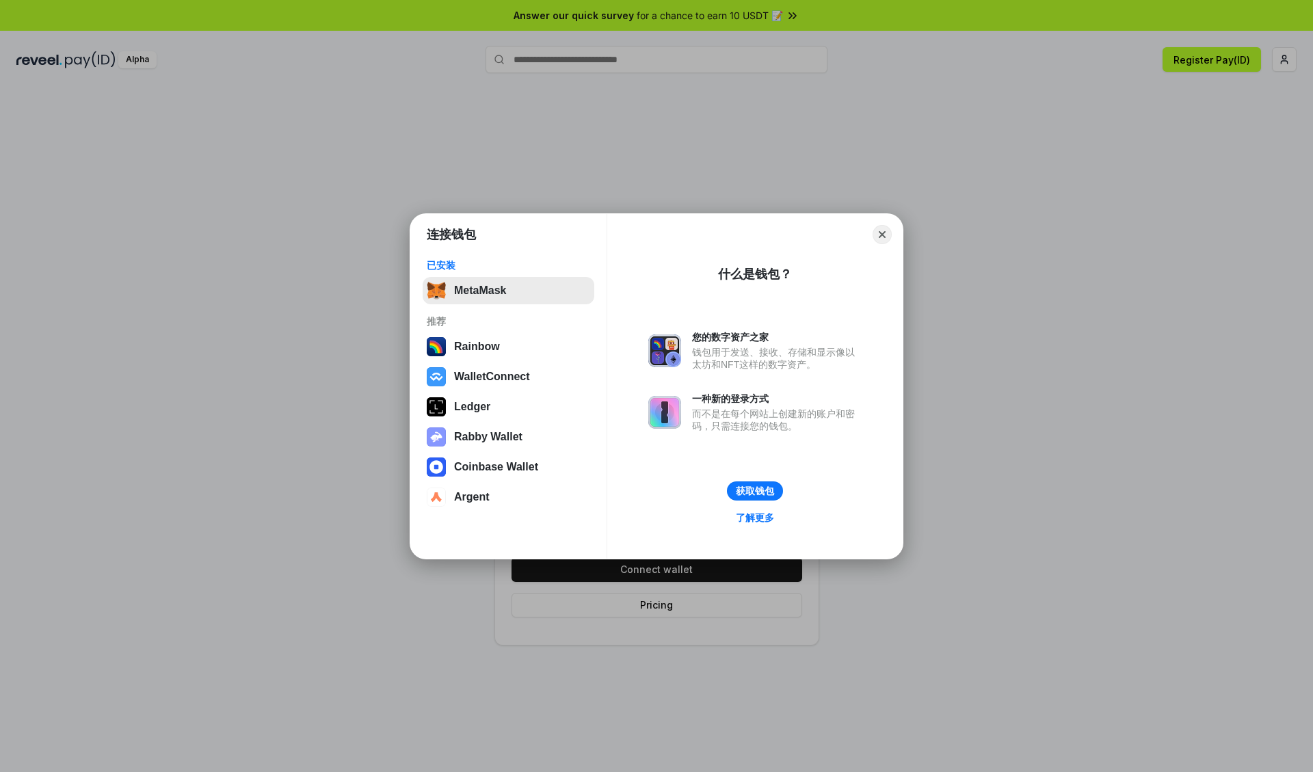 The height and width of the screenshot is (772, 1313). What do you see at coordinates (436, 407) in the screenshot?
I see `img: svg+xml,%3Csvg%20xmlns%3D%22http%3A%2F%2Fwww.w3.org%2F2000%2Fsvg%22%20width%3D%2228%22%20height%3...` at bounding box center [436, 407].